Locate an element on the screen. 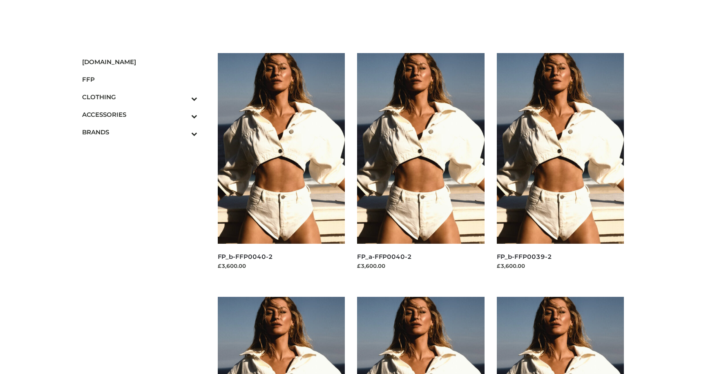 The width and height of the screenshot is (706, 374). img: FP_b-FFP0040-2 is located at coordinates (281, 148).